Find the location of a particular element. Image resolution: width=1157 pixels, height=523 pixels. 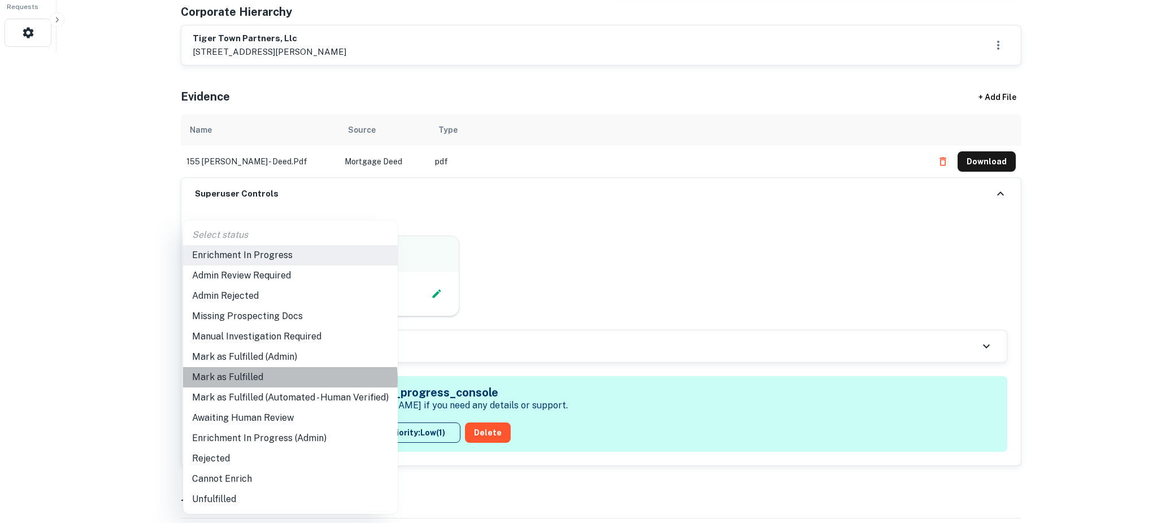

div: Chat Widget is located at coordinates (1128, 460).